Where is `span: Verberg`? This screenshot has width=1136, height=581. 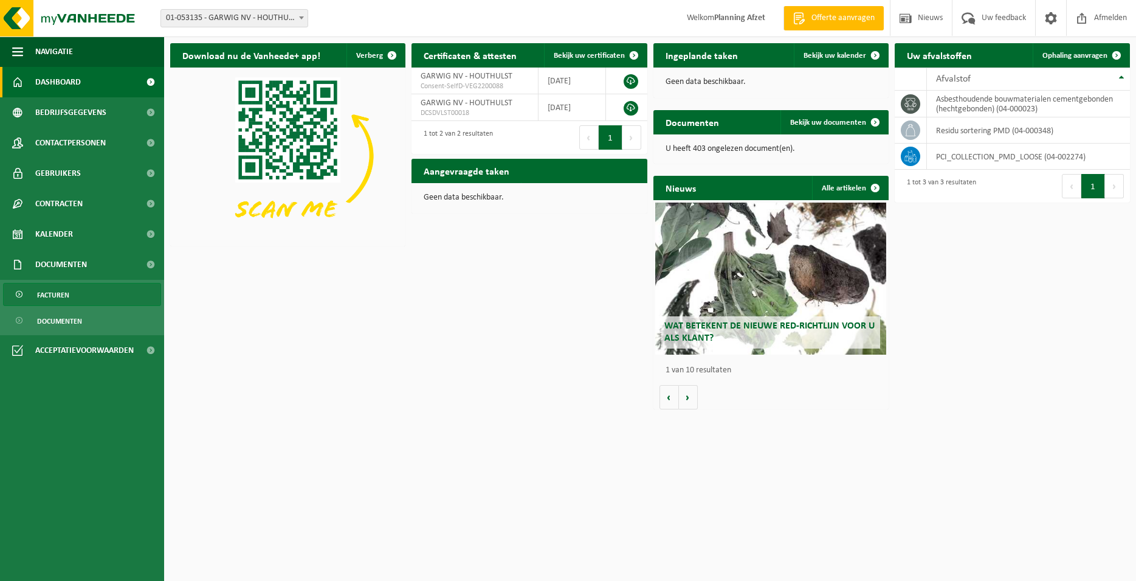 span: Verberg is located at coordinates (370, 55).